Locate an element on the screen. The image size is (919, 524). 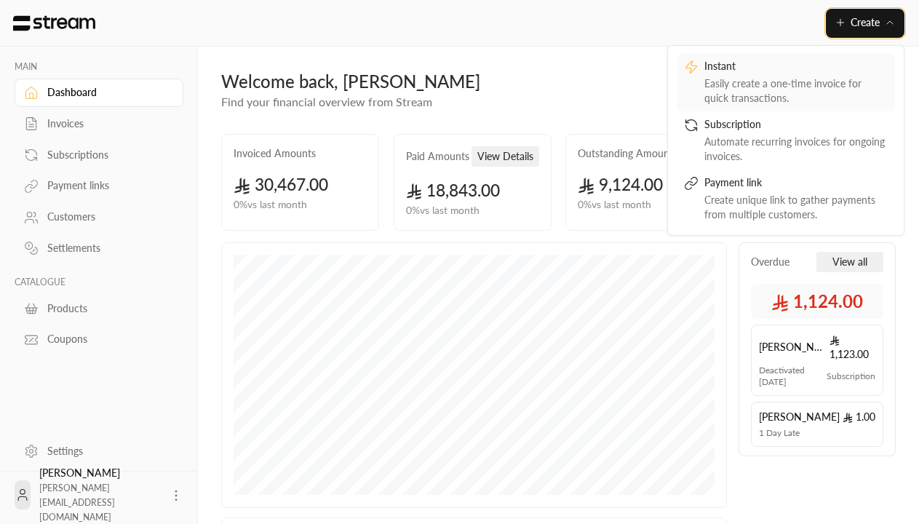
img: Logo is located at coordinates (54, 23).